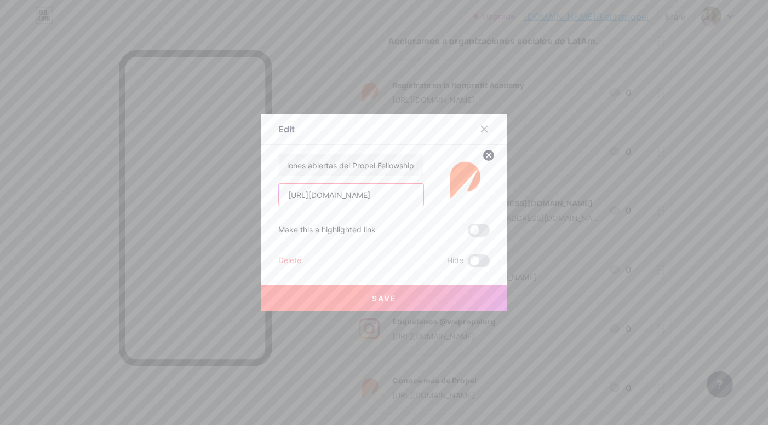  What do you see at coordinates (351, 195) in the screenshot?
I see `input: URL` at bounding box center [351, 195].